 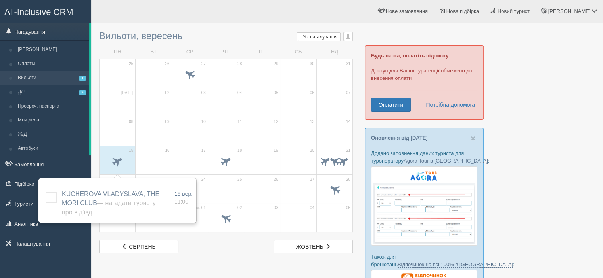 What do you see at coordinates (82, 78) in the screenshot?
I see `span: 1` at bounding box center [82, 78].